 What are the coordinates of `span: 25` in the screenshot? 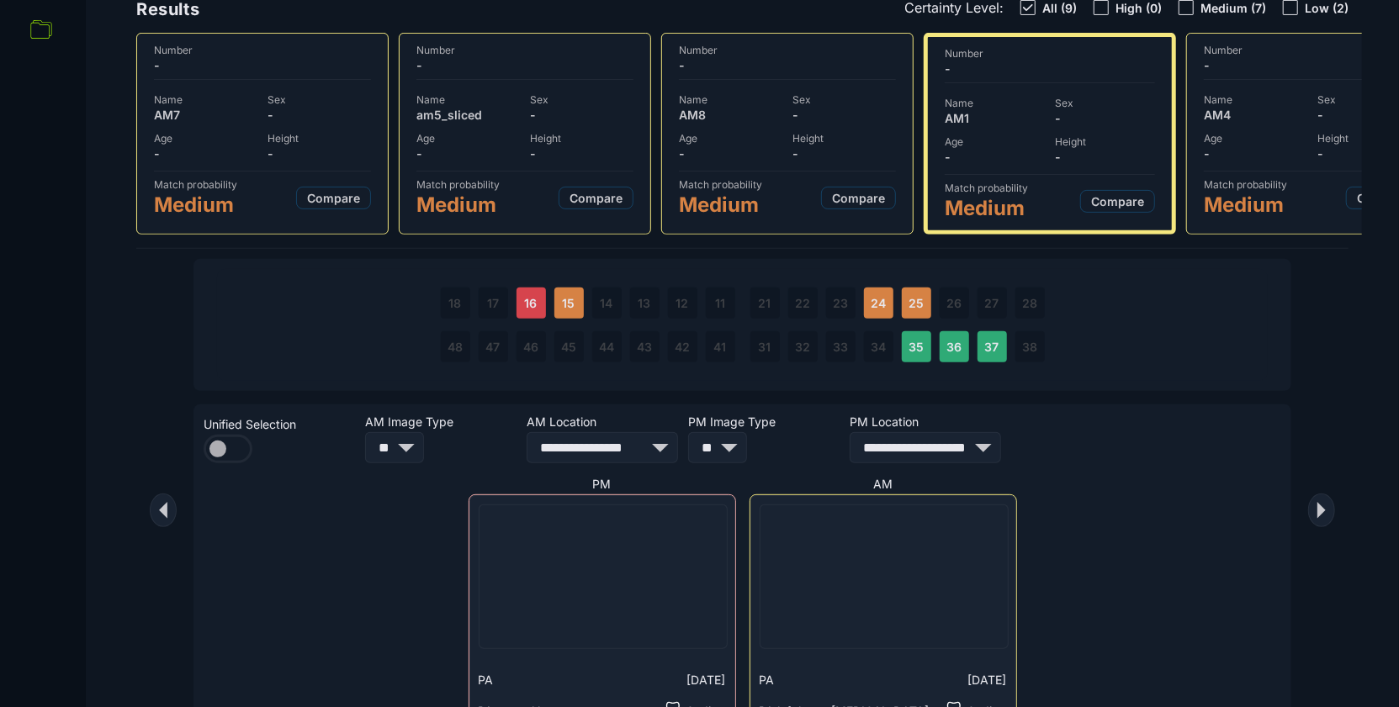 It's located at (916, 303).